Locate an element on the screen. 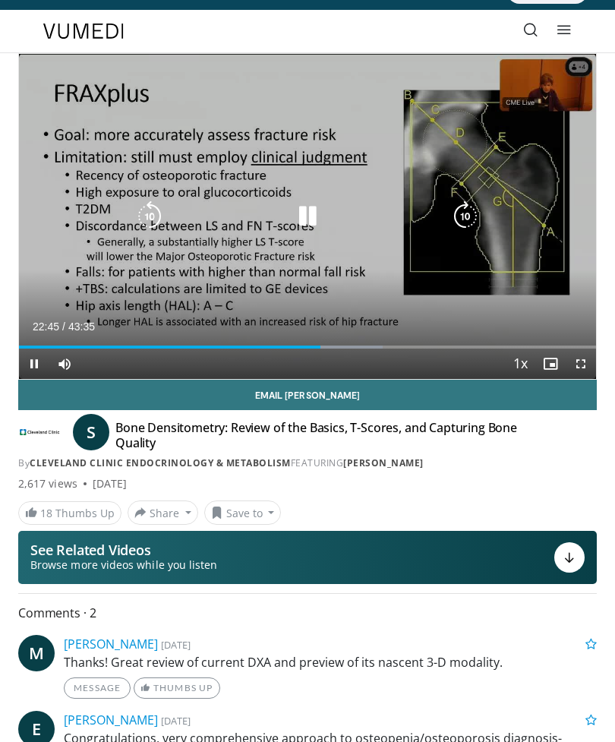  button: Share is located at coordinates (163, 513).